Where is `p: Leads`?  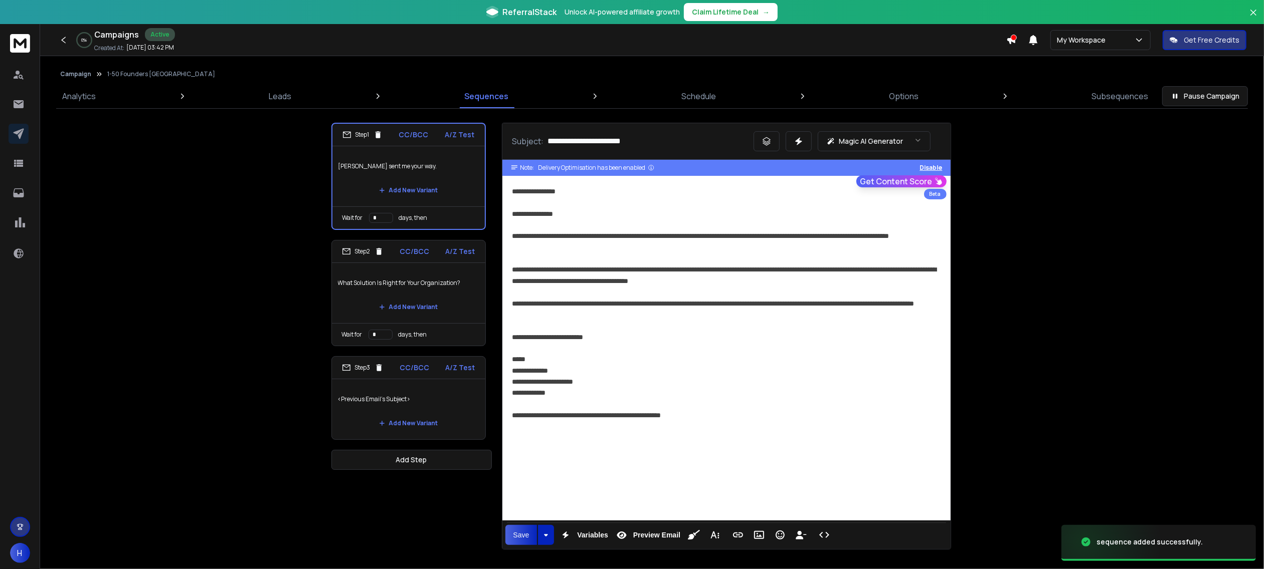 p: Leads is located at coordinates (280, 96).